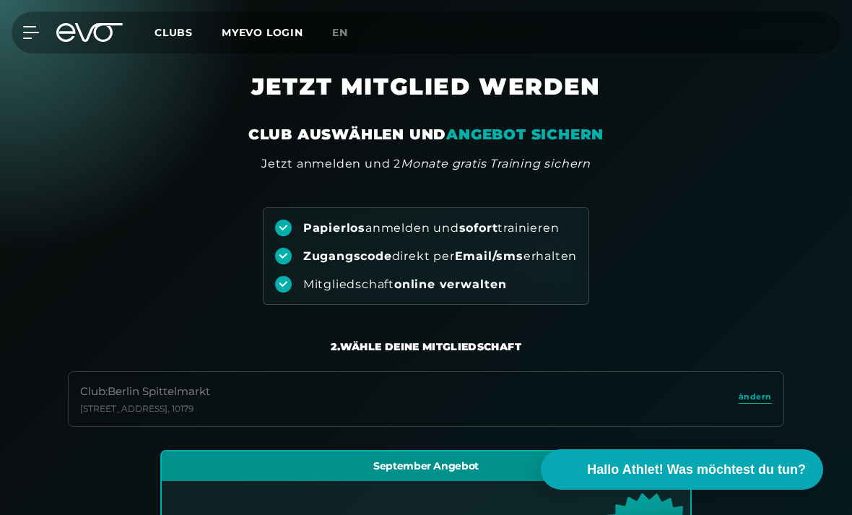 The image size is (852, 515). What do you see at coordinates (262, 33) in the screenshot?
I see `a: MYEVO LOGIN` at bounding box center [262, 33].